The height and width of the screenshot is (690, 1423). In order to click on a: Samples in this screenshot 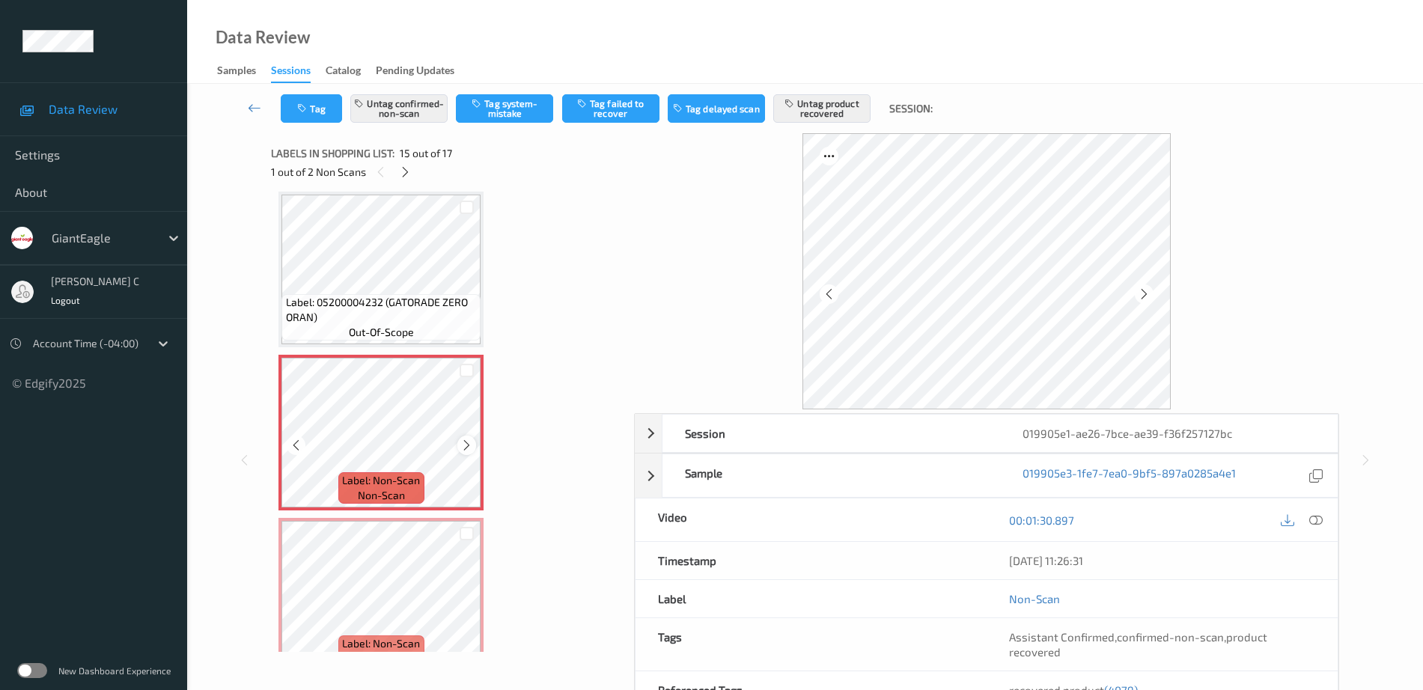, I will do `click(244, 71)`.